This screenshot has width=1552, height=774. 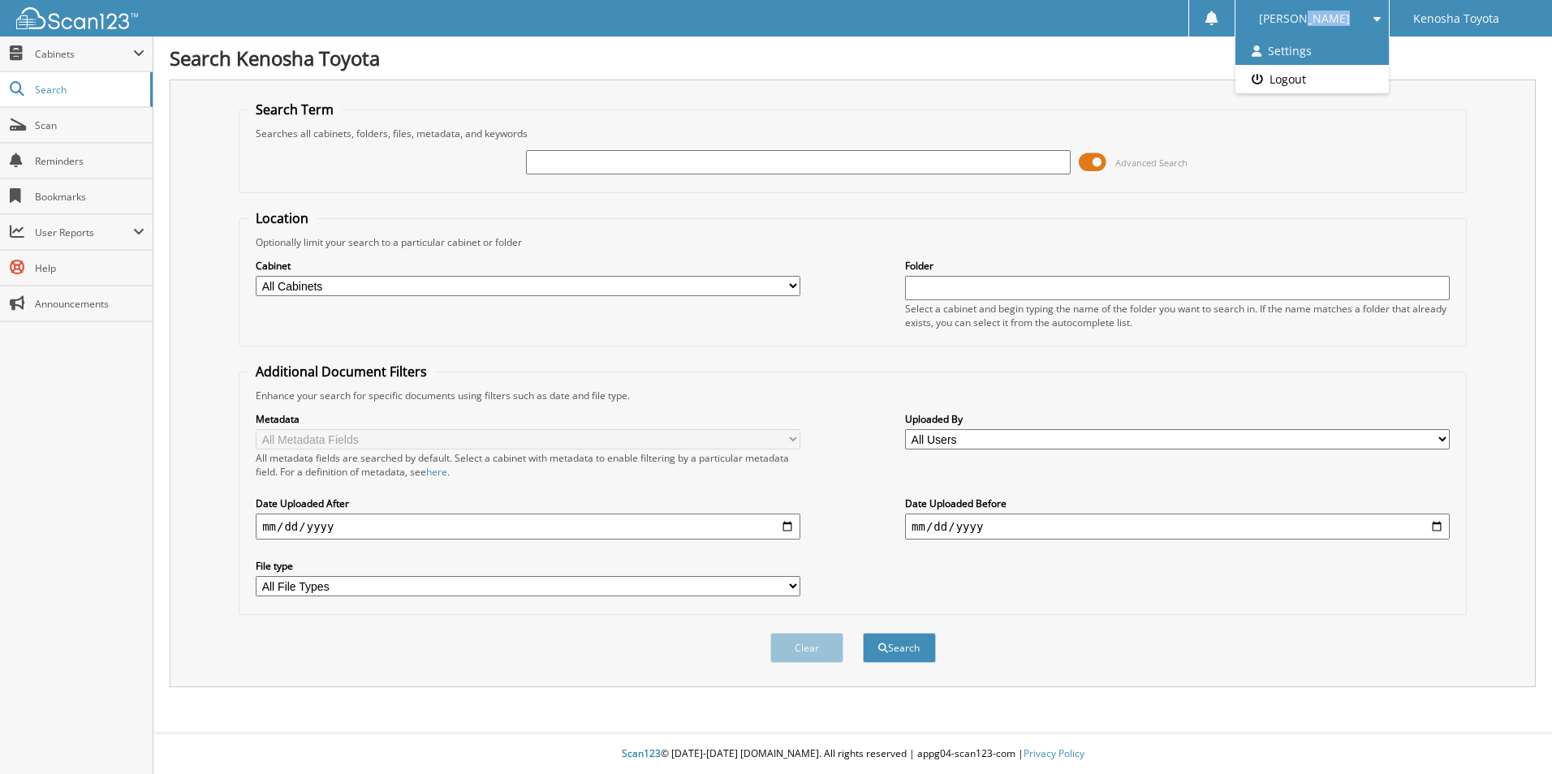 I want to click on button: Search, so click(x=899, y=648).